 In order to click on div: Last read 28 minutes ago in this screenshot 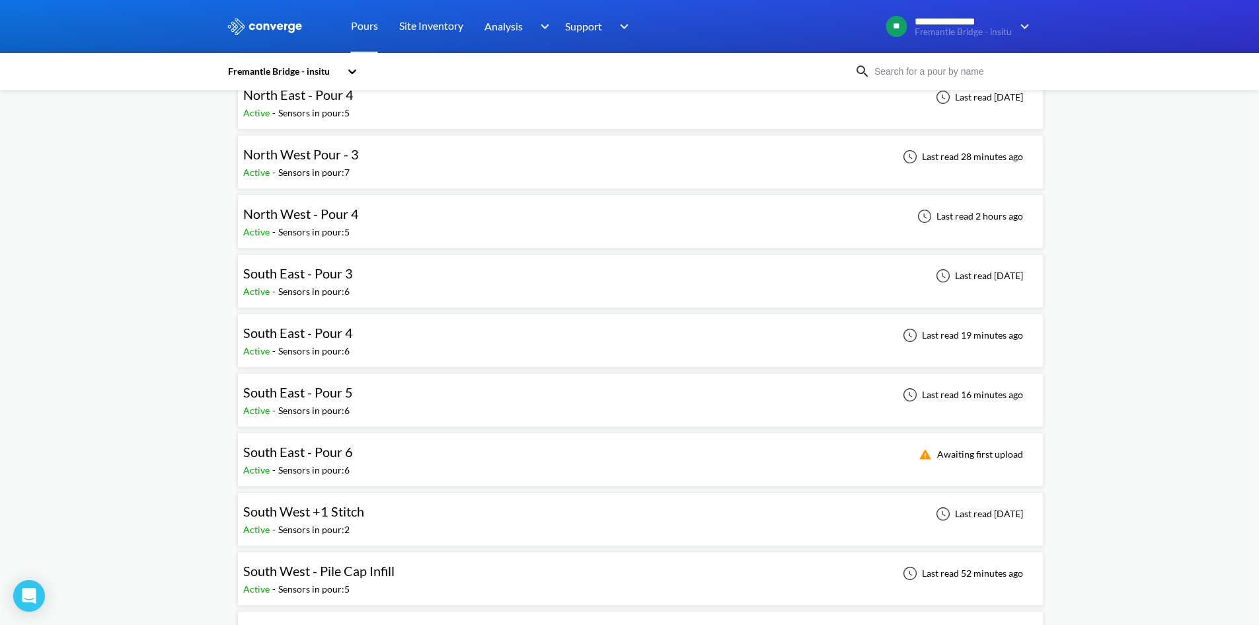, I will do `click(961, 157)`.